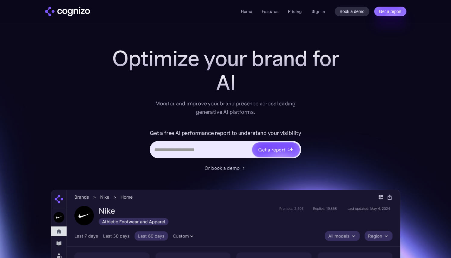 The image size is (451, 258). I want to click on img: cognizo logo, so click(68, 11).